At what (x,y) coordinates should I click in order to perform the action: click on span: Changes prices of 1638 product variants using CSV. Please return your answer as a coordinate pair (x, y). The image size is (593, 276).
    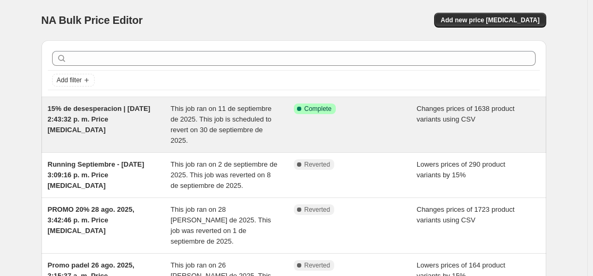
    Looking at the image, I should click on (465, 114).